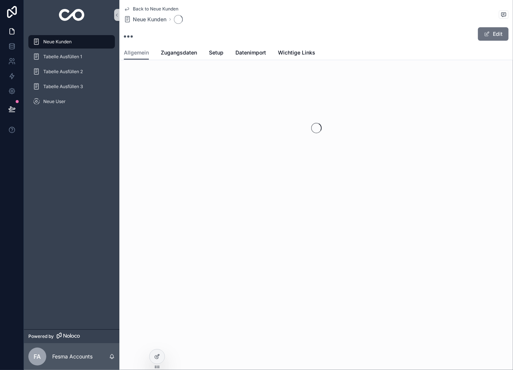  What do you see at coordinates (136, 53) in the screenshot?
I see `a: Allgemein` at bounding box center [136, 53].